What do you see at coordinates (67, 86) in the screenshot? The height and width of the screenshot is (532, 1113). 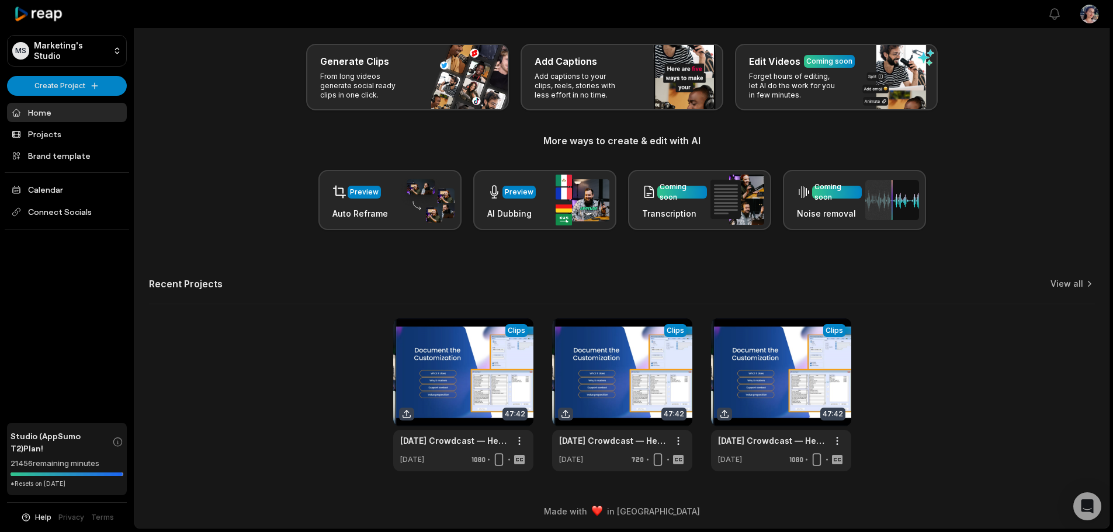 I see `button: Create Project` at bounding box center [67, 86].